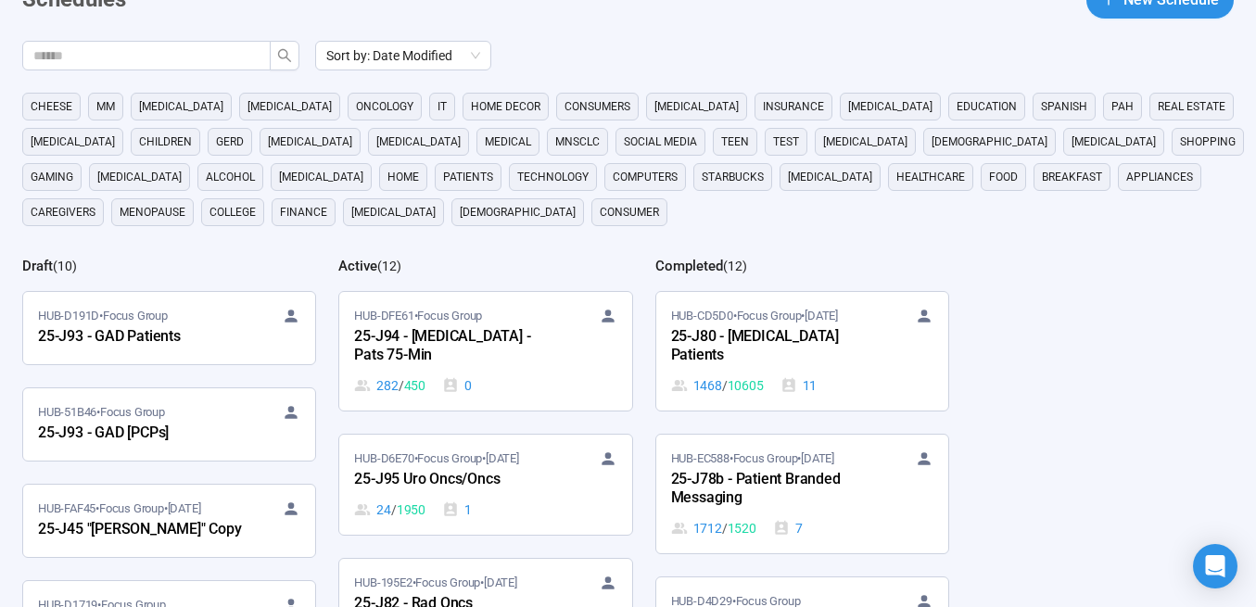 The image size is (1256, 607). Describe the element at coordinates (169, 328) in the screenshot. I see `a: HUB-D191D•Focus Group25-J93 - GAD Patients` at that location.